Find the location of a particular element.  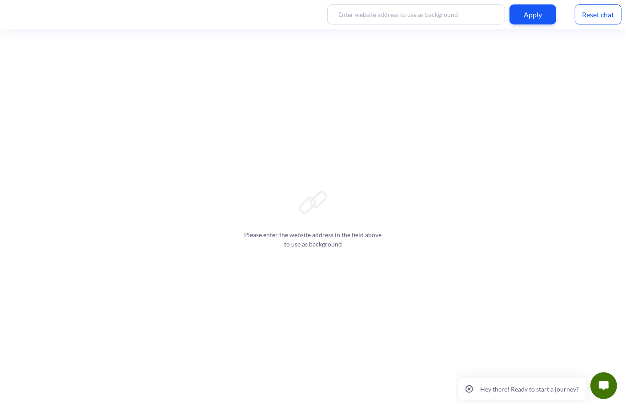

button: popup message: Hey there! Ready to start a journey? is located at coordinates (66, 21).